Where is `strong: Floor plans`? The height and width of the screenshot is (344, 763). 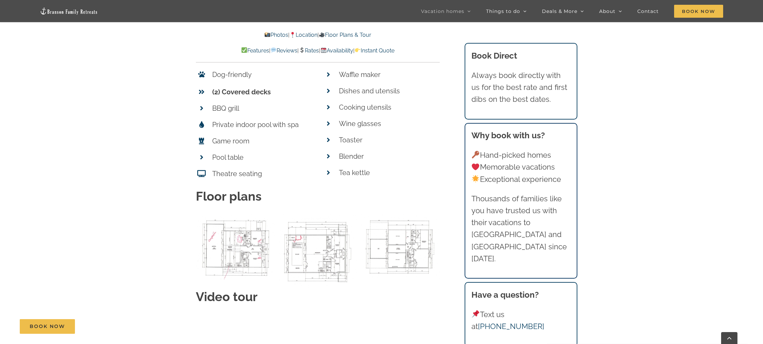
strong: Floor plans is located at coordinates (228, 196).